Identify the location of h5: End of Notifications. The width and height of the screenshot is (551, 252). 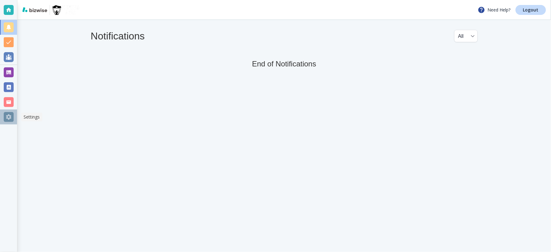
(284, 64).